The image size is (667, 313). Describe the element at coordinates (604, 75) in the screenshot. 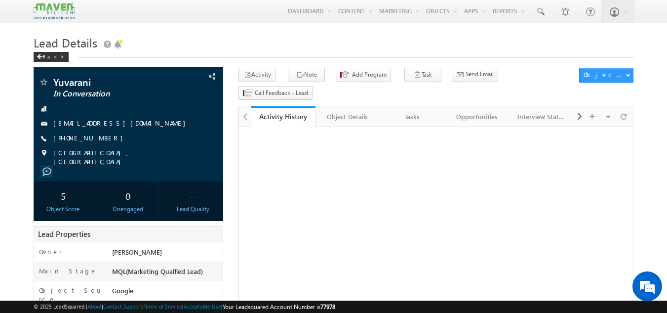

I see `div: Object Actions` at that location.